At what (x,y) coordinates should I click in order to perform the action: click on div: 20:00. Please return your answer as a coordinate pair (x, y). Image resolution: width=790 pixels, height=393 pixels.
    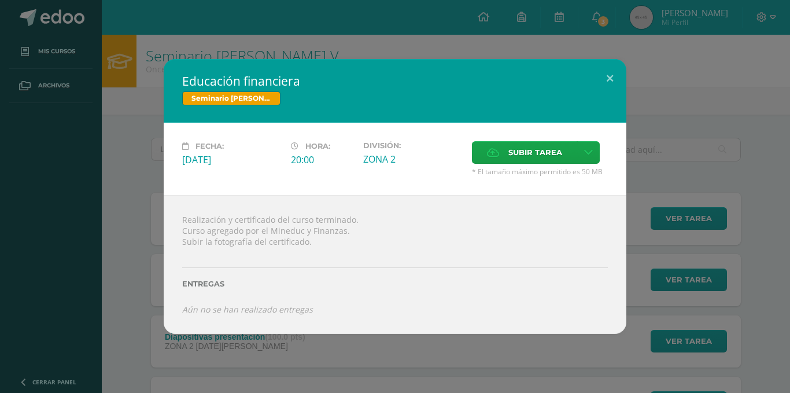
    Looking at the image, I should click on (322, 160).